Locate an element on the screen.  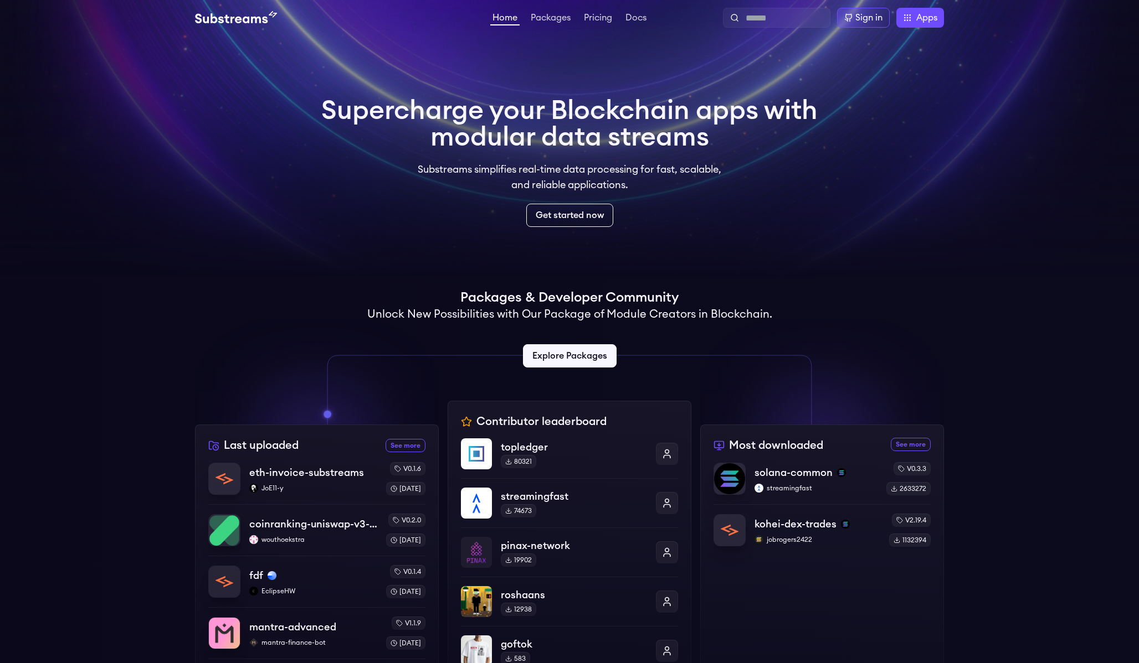
img: roshaans is located at coordinates (476, 602).